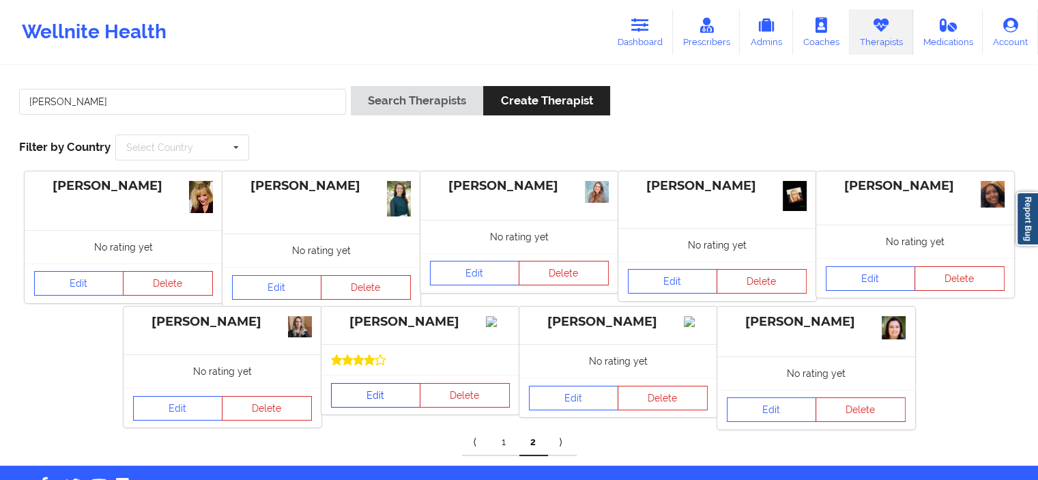  What do you see at coordinates (65, 147) in the screenshot?
I see `span: Filter by Country` at bounding box center [65, 147].